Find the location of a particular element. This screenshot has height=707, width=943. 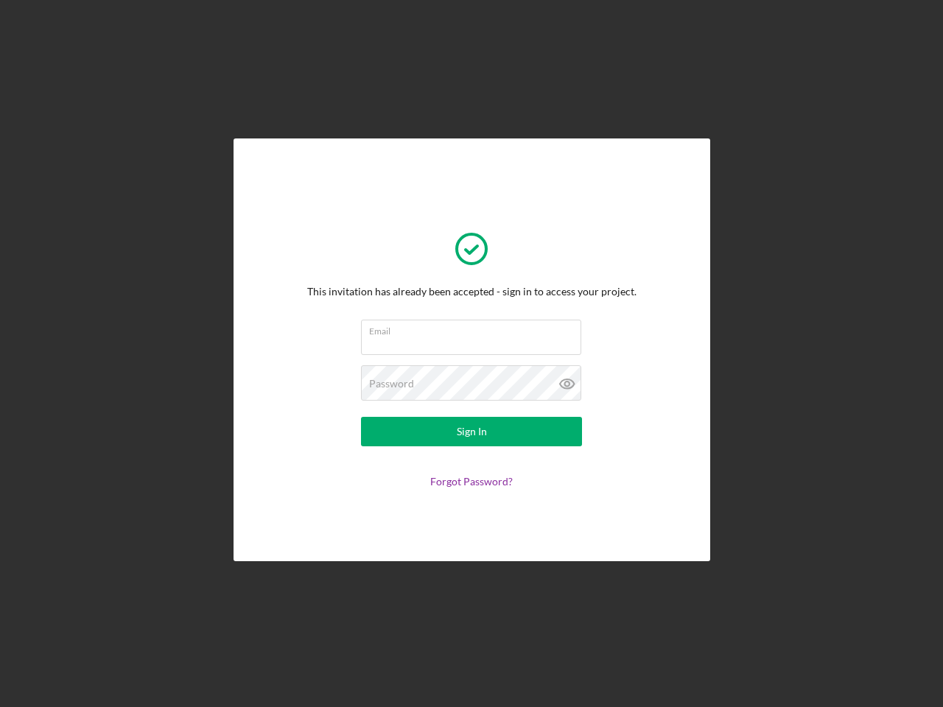

a: Forgot Password? is located at coordinates (471, 481).